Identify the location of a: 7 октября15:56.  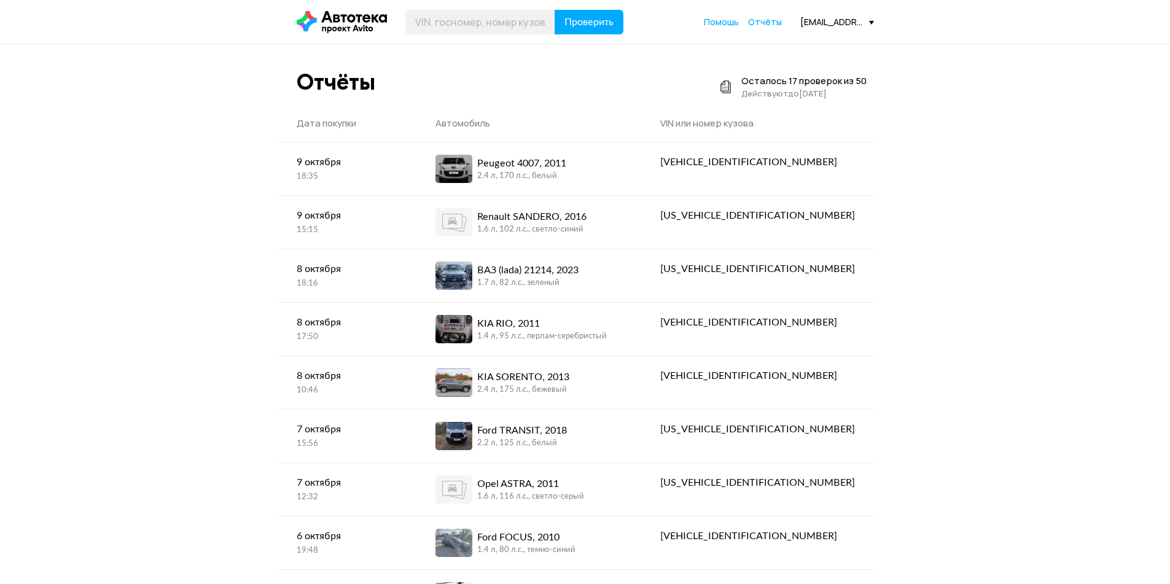
(348, 436).